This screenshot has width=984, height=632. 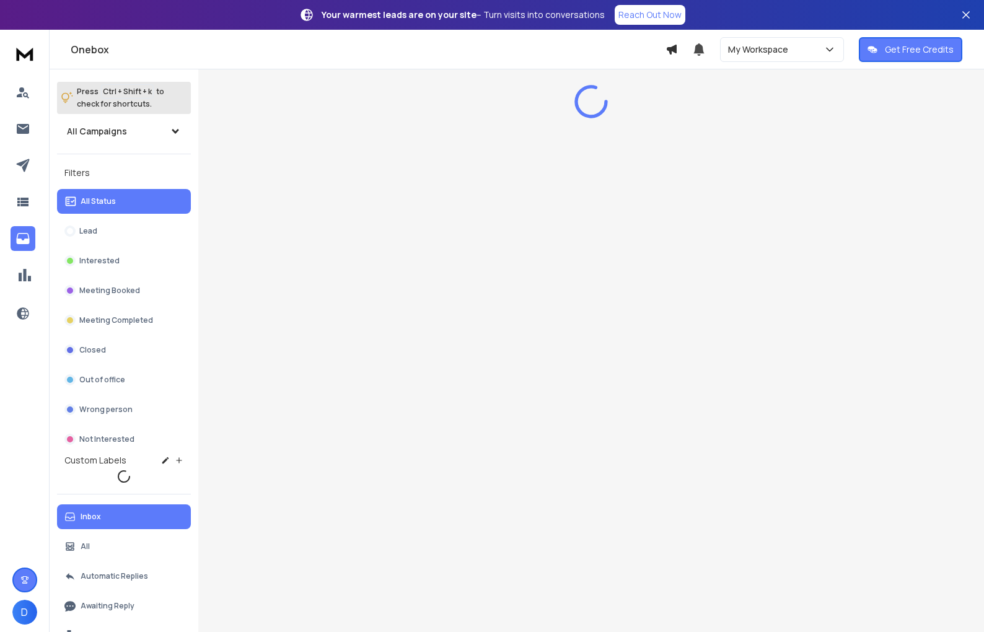 What do you see at coordinates (25, 53) in the screenshot?
I see `img: logo` at bounding box center [25, 53].